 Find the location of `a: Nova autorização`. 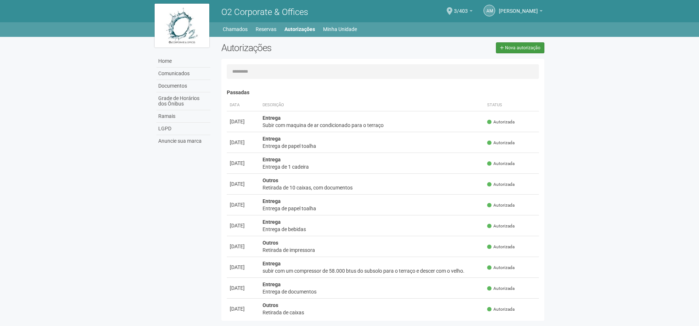

a: Nova autorização is located at coordinates (520, 48).